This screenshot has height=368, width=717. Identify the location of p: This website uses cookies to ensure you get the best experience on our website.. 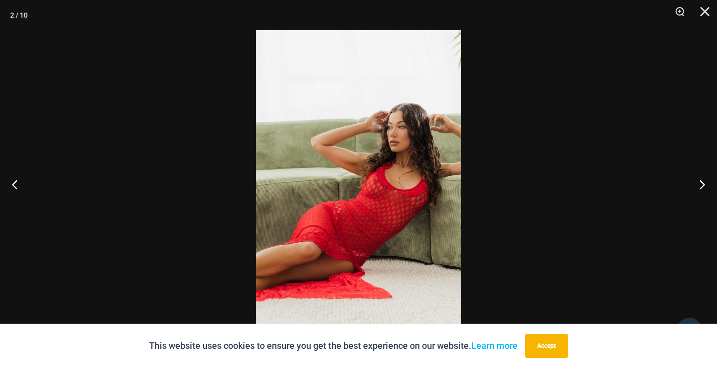
(333, 346).